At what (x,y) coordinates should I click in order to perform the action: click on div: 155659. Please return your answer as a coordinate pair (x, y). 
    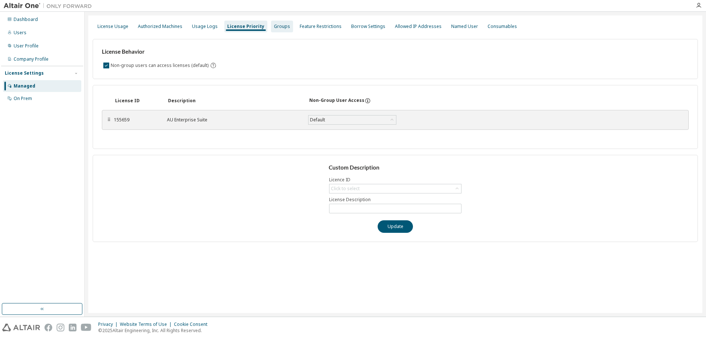
    Looking at the image, I should click on (136, 120).